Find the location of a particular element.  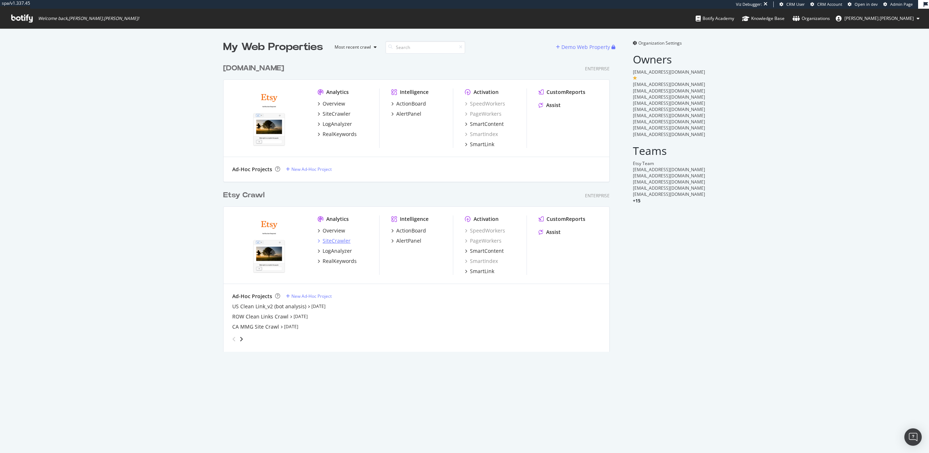

a: SmartIndex is located at coordinates (481, 261).